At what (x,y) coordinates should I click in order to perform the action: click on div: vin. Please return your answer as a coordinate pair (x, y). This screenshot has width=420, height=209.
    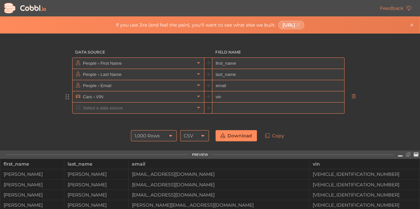
    Looking at the image, I should click on (365, 164).